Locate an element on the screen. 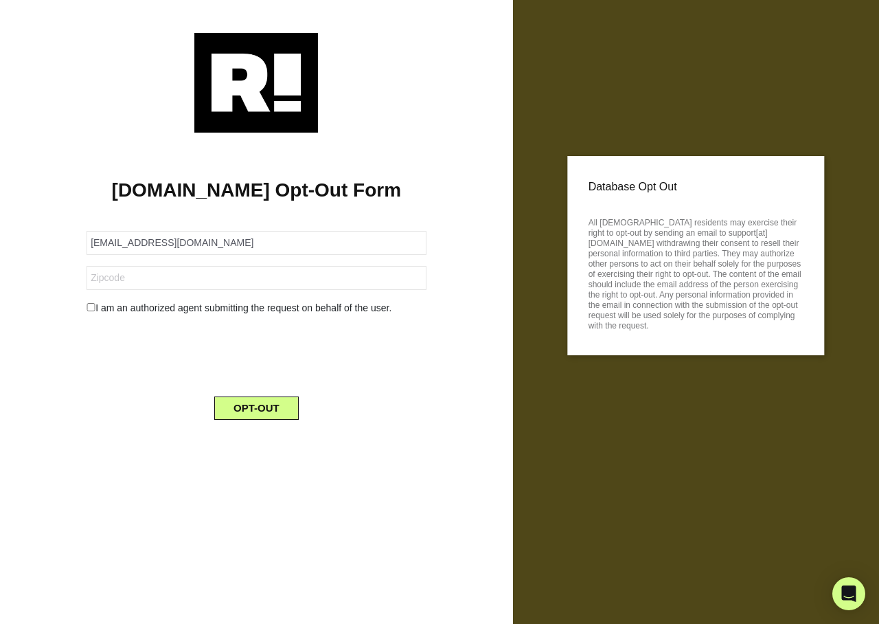  div: Open Intercom Messenger is located at coordinates (849, 594).